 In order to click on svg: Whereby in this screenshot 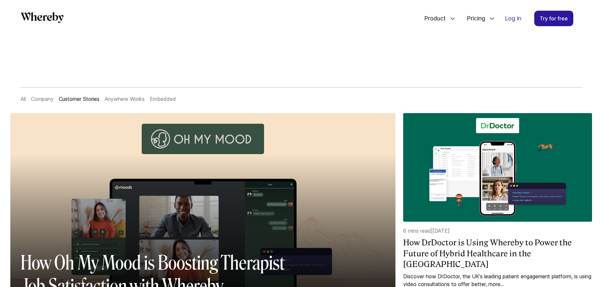, I will do `click(42, 17)`.